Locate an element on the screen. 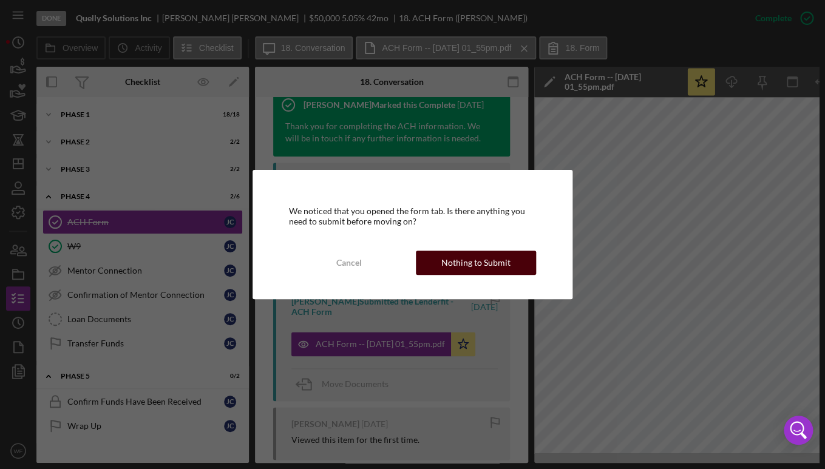 This screenshot has width=825, height=469. div: Cancel is located at coordinates (349, 263).